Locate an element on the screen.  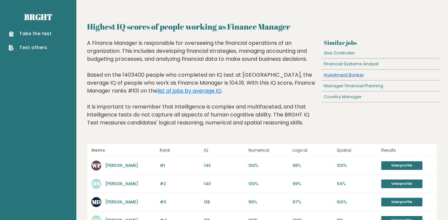
text: MD is located at coordinates (96, 202).